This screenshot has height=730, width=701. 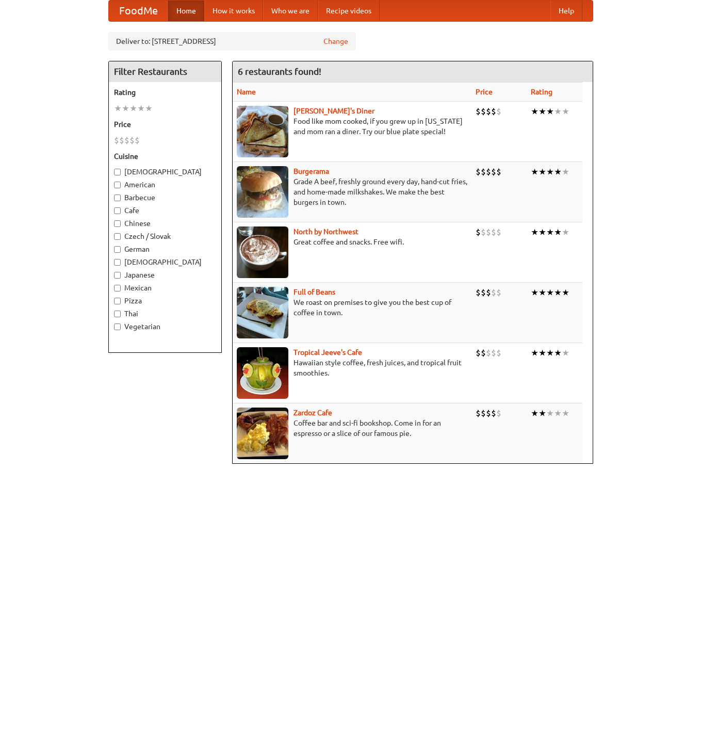 What do you see at coordinates (327, 352) in the screenshot?
I see `a: Tropical Jeeve's Cafe` at bounding box center [327, 352].